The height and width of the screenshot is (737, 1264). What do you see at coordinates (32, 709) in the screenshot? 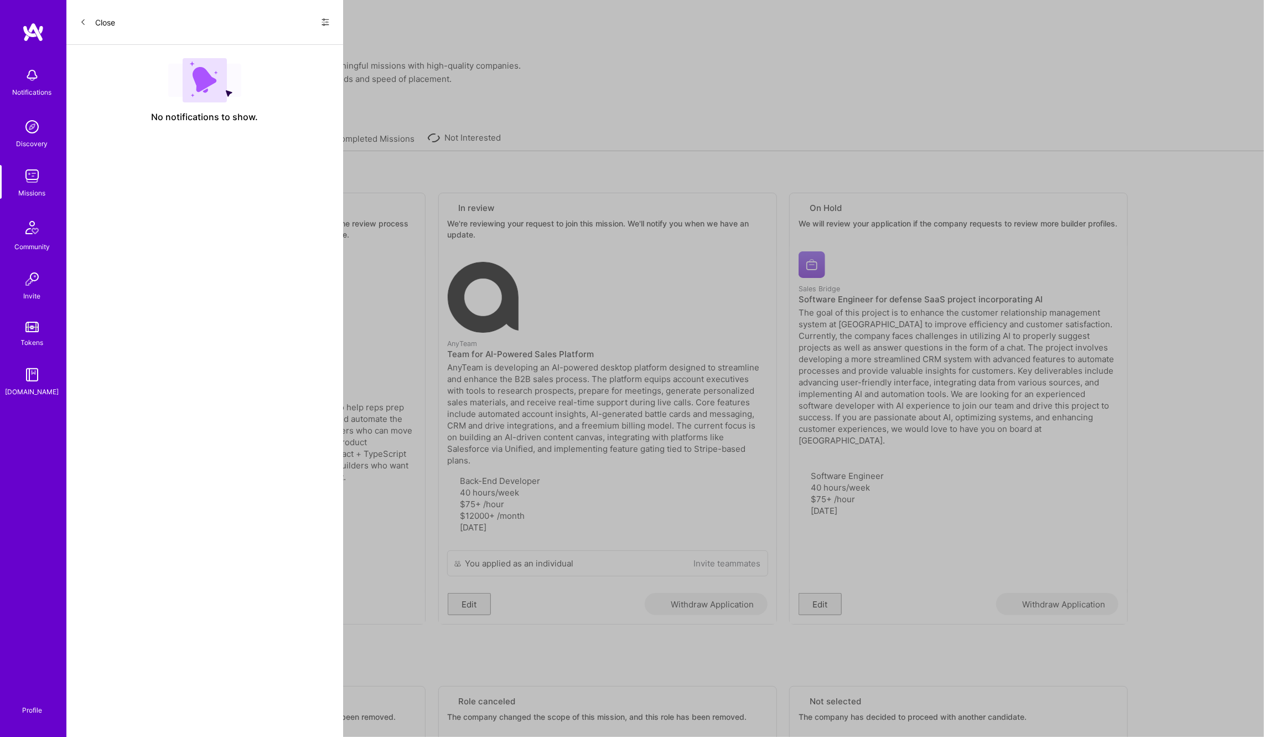
I see `div: Profile` at bounding box center [32, 709].